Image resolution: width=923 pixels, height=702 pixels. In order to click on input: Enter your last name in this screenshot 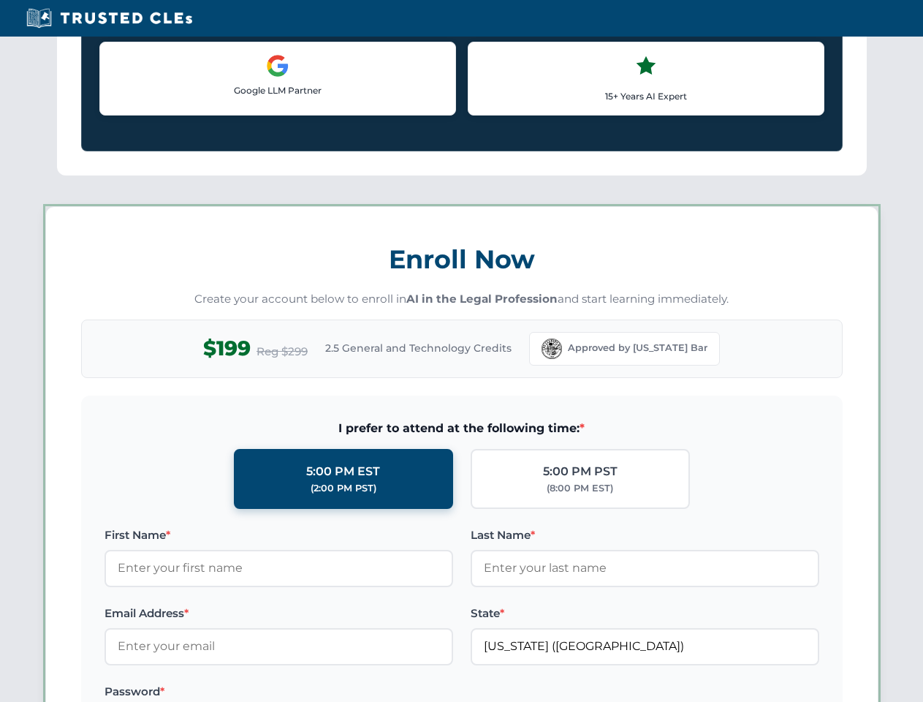, I will do `click(645, 568)`.